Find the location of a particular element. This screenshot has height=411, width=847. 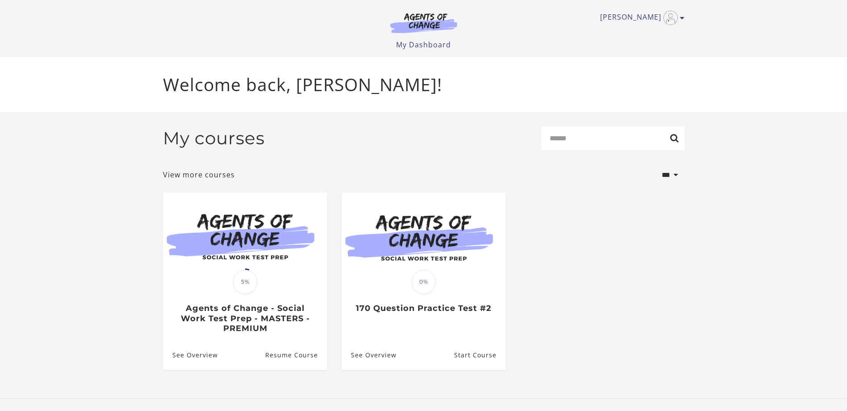

a: 170 Question Practice Test #2: See Overview is located at coordinates (369, 354).